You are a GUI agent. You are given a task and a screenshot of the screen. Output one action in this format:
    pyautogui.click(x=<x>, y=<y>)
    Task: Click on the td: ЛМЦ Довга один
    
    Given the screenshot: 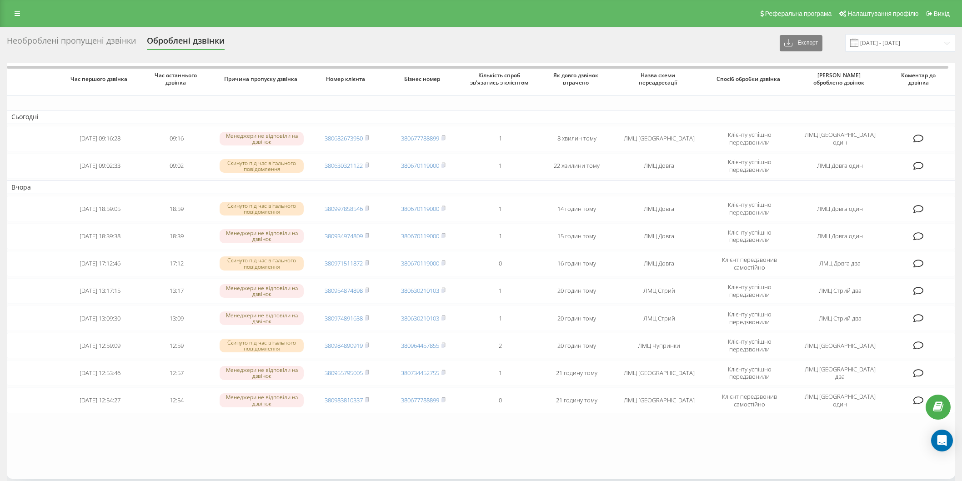 What is the action you would take?
    pyautogui.click(x=840, y=236)
    